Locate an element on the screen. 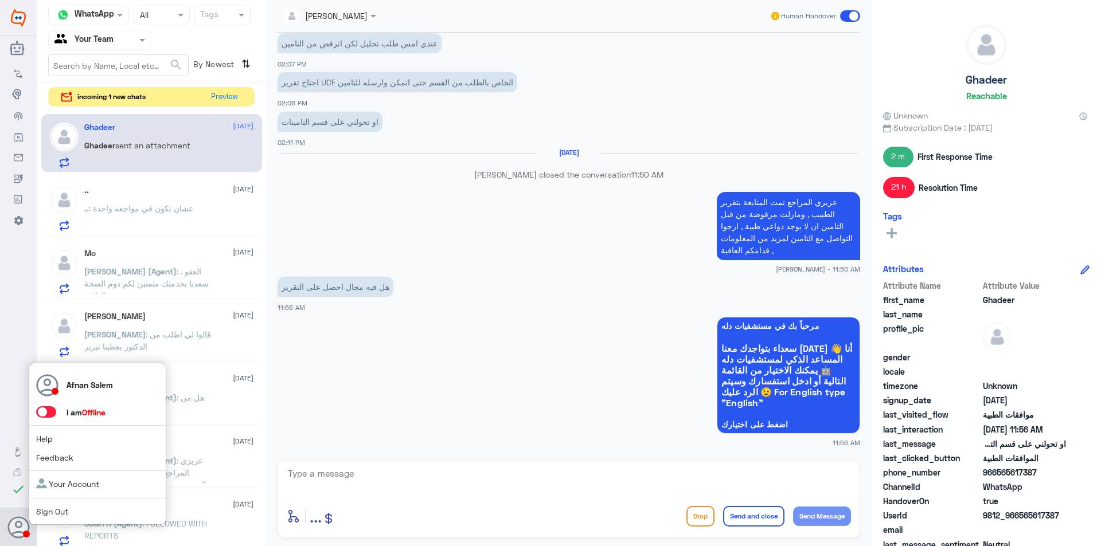 The height and width of the screenshot is (546, 1101). span: مرحباً بك في مستشفيات دله is located at coordinates (788, 326).